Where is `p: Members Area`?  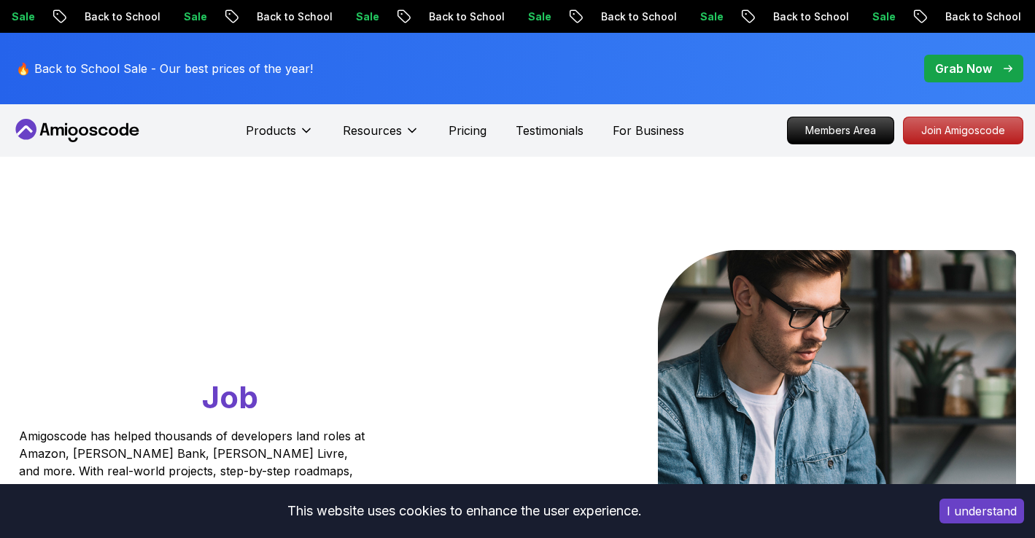
p: Members Area is located at coordinates (840, 131).